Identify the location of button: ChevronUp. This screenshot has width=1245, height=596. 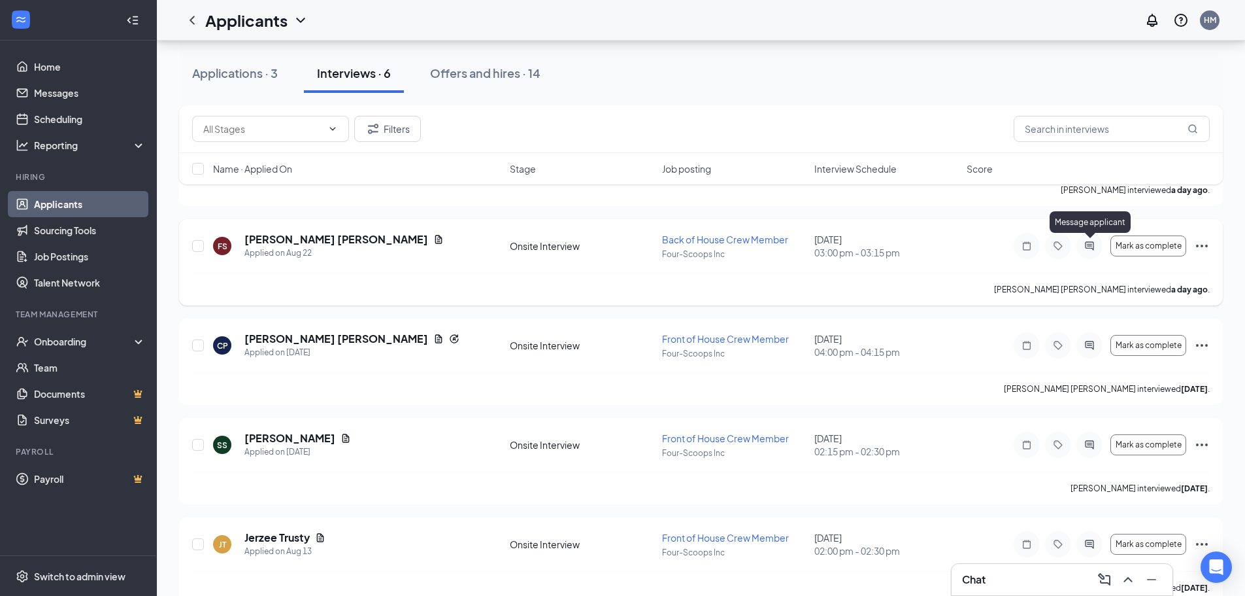
(1128, 579).